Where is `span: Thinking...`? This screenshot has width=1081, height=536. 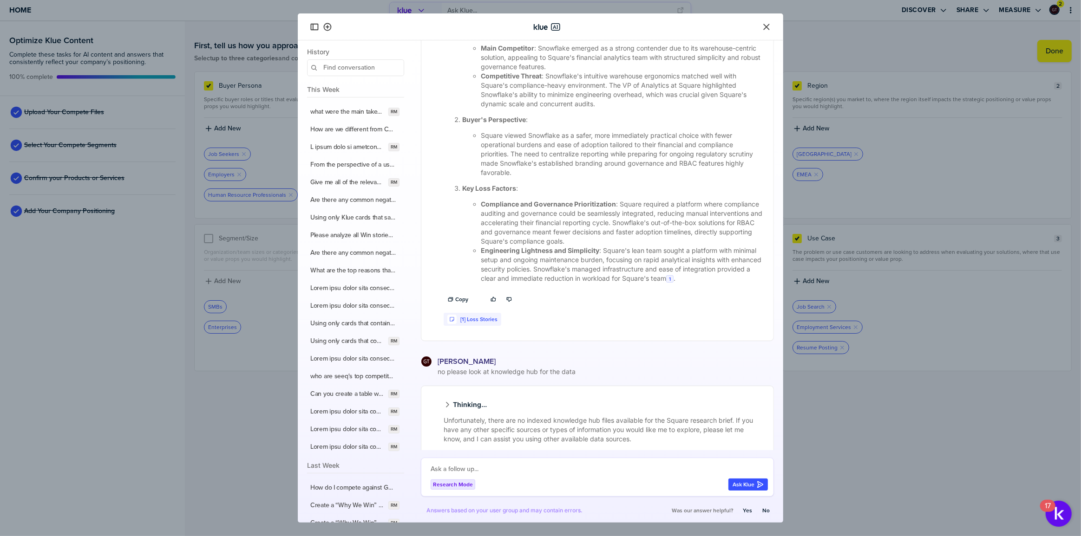 span: Thinking... is located at coordinates (465, 405).